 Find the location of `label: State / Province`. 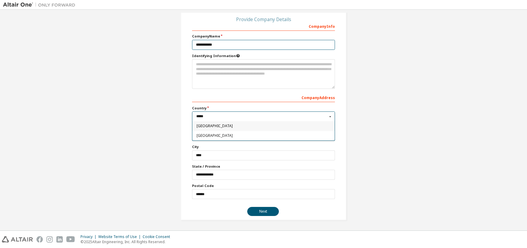

label: State / Province is located at coordinates (264, 166).